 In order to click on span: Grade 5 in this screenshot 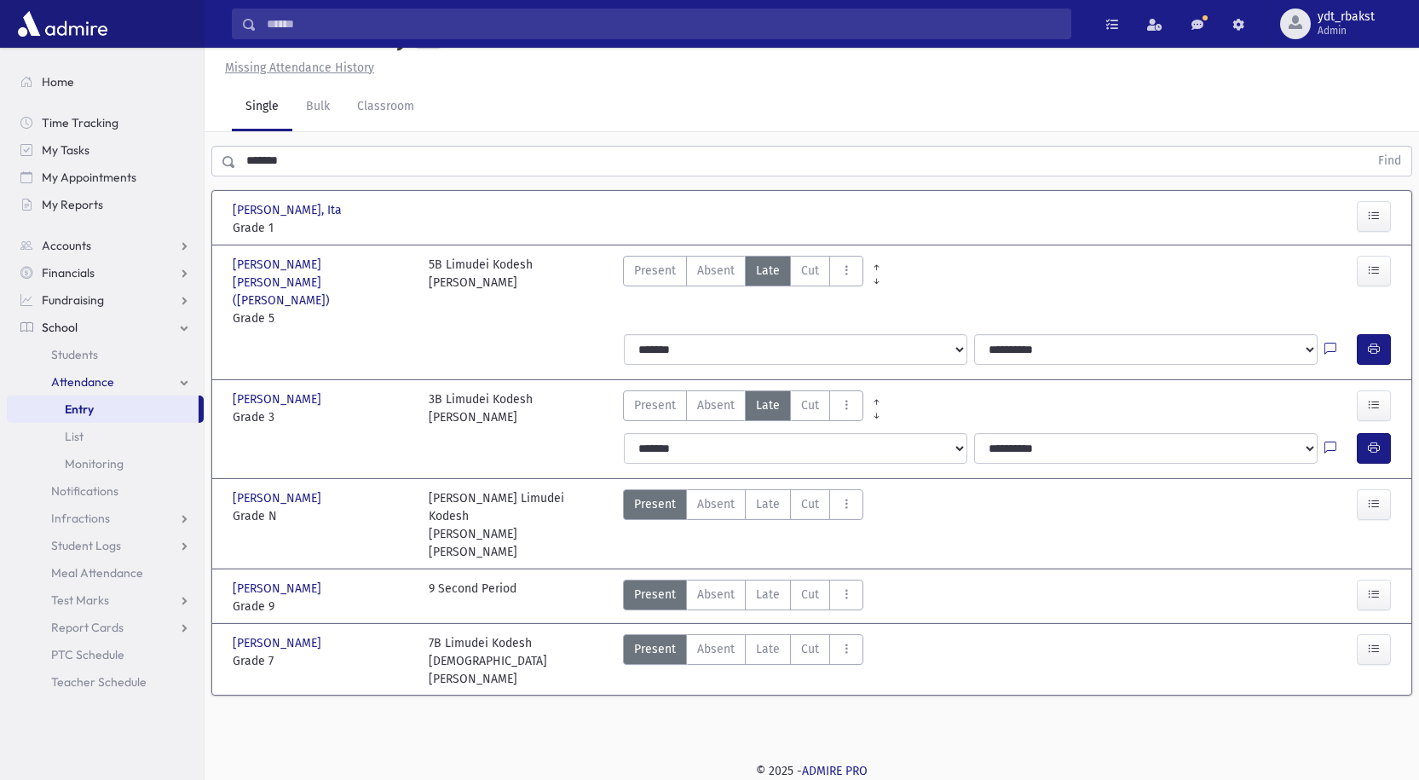, I will do `click(322, 318)`.